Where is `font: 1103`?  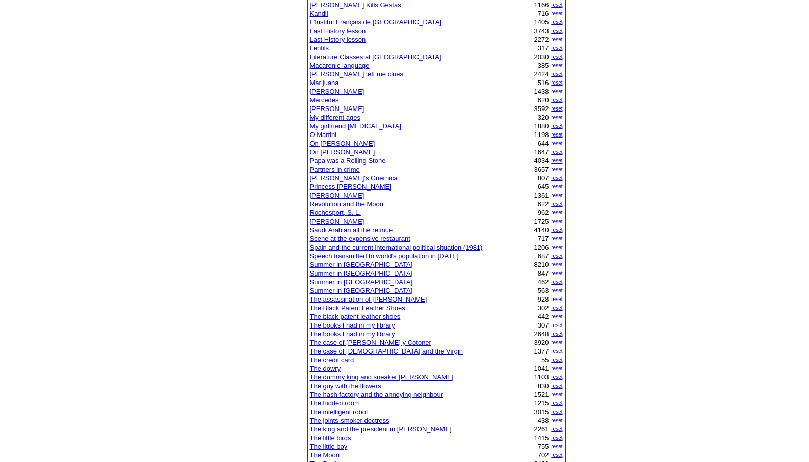
font: 1103 is located at coordinates (541, 377).